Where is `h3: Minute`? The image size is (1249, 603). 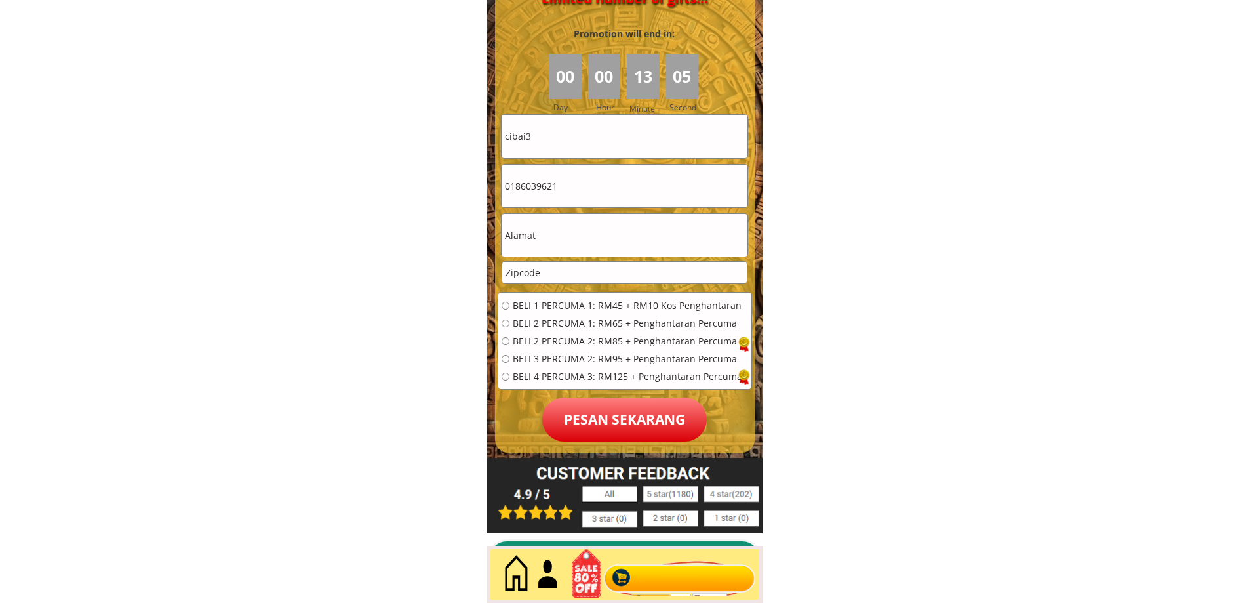 h3: Minute is located at coordinates (644, 108).